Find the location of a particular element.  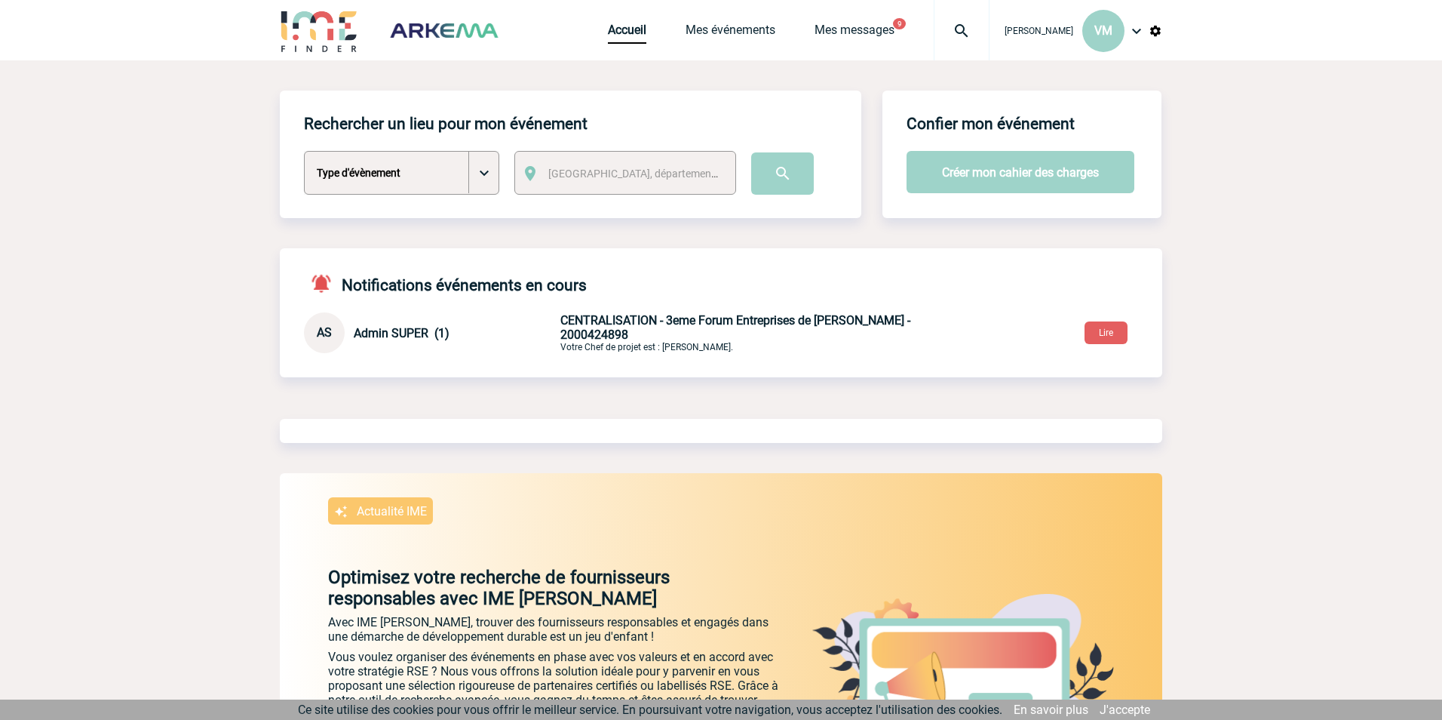

a: Lire is located at coordinates (1106, 331).